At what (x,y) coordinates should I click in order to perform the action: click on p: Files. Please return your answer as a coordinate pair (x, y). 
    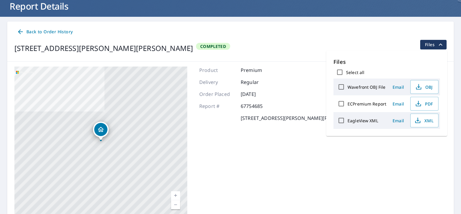
    Looking at the image, I should click on (387, 62).